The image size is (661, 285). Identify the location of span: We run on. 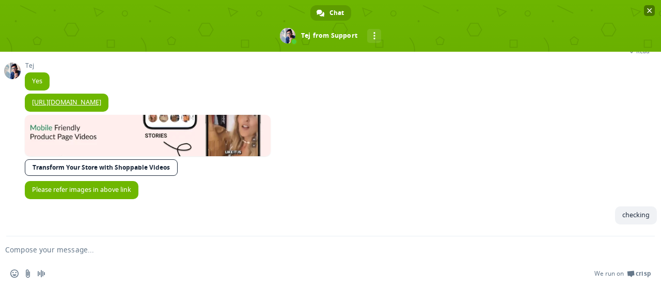
(609, 273).